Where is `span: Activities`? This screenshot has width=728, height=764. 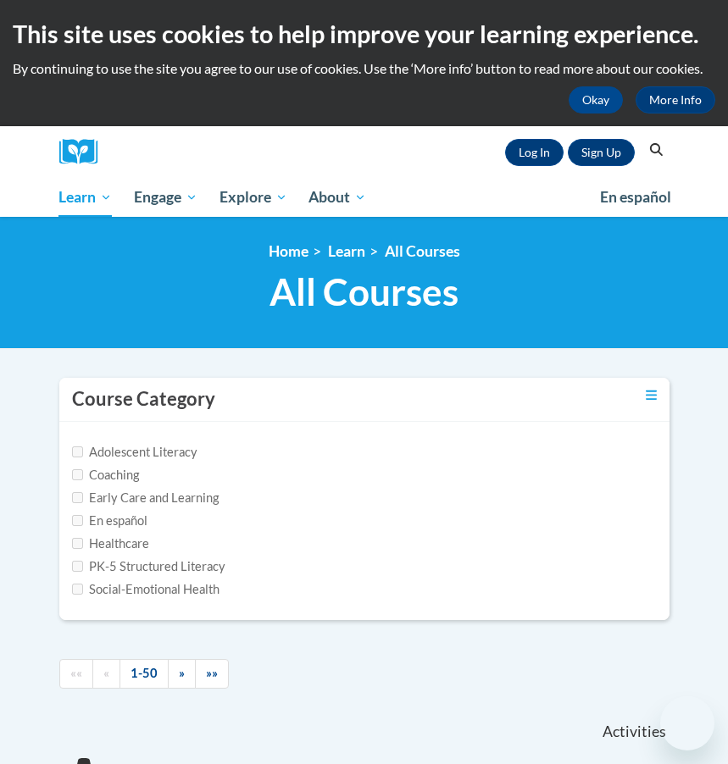 span: Activities is located at coordinates (634, 732).